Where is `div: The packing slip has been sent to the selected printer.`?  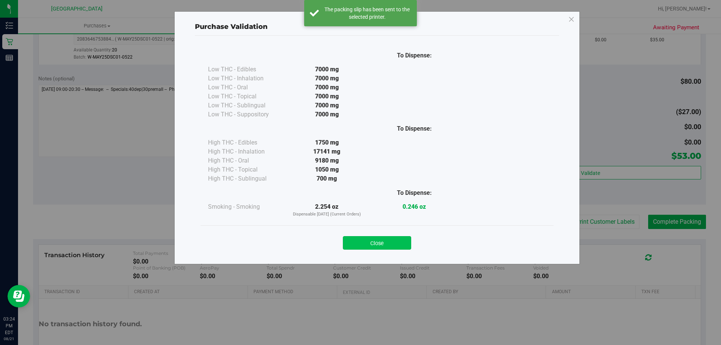 div: The packing slip has been sent to the selected printer. is located at coordinates (367, 13).